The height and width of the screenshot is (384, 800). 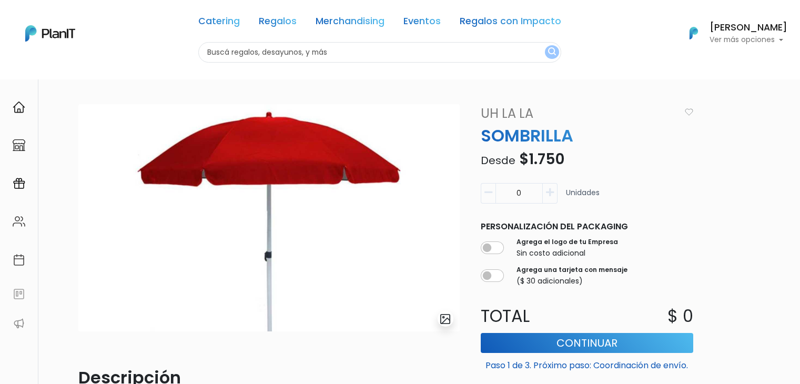 I want to click on img: people-662611757002400ad9ed0e3c099ab2801c6687ba6c219adb57efc949bc21e19d.svg, so click(x=19, y=222).